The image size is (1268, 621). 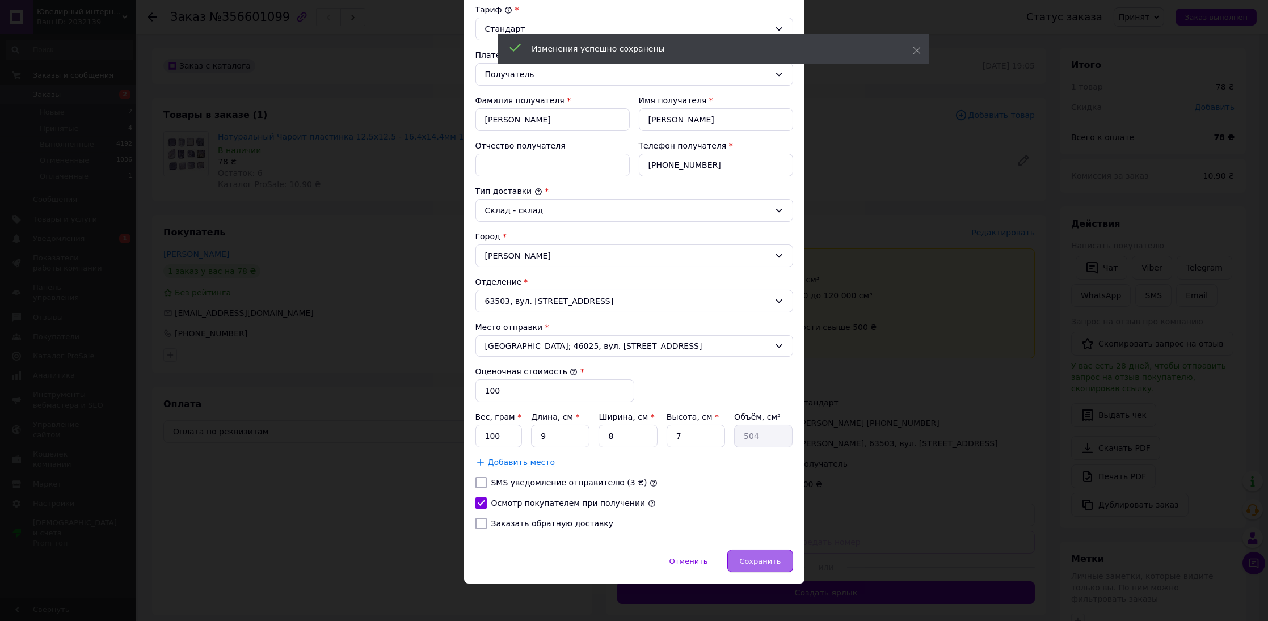 I want to click on label: Заказать обратную доставку, so click(x=553, y=524).